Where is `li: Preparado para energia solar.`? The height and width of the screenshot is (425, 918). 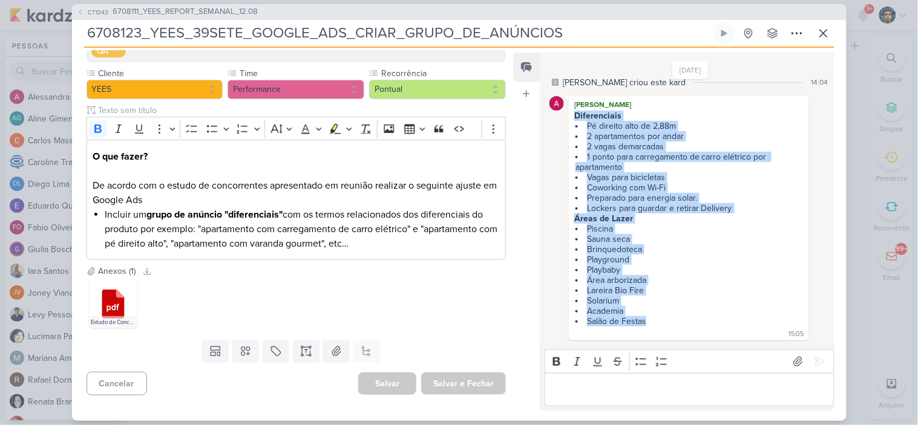 li: Preparado para energia solar. is located at coordinates (689, 198).